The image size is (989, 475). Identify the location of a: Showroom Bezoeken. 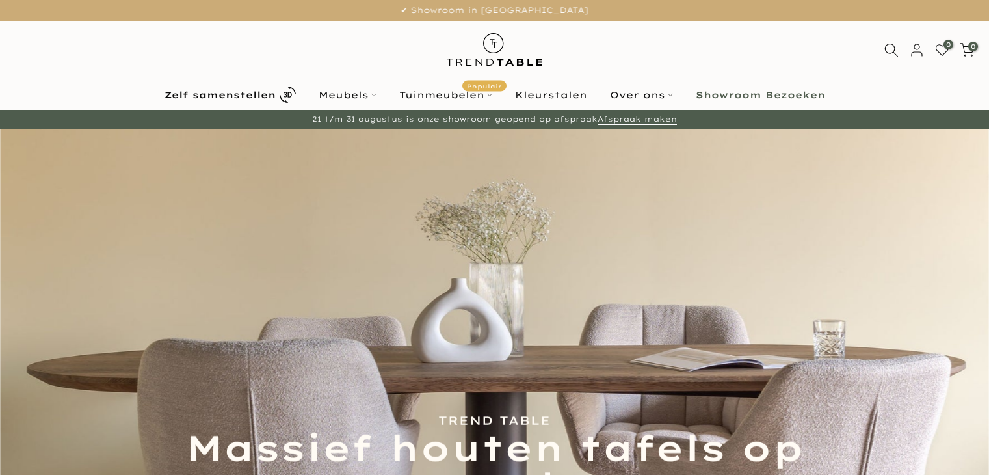
(760, 95).